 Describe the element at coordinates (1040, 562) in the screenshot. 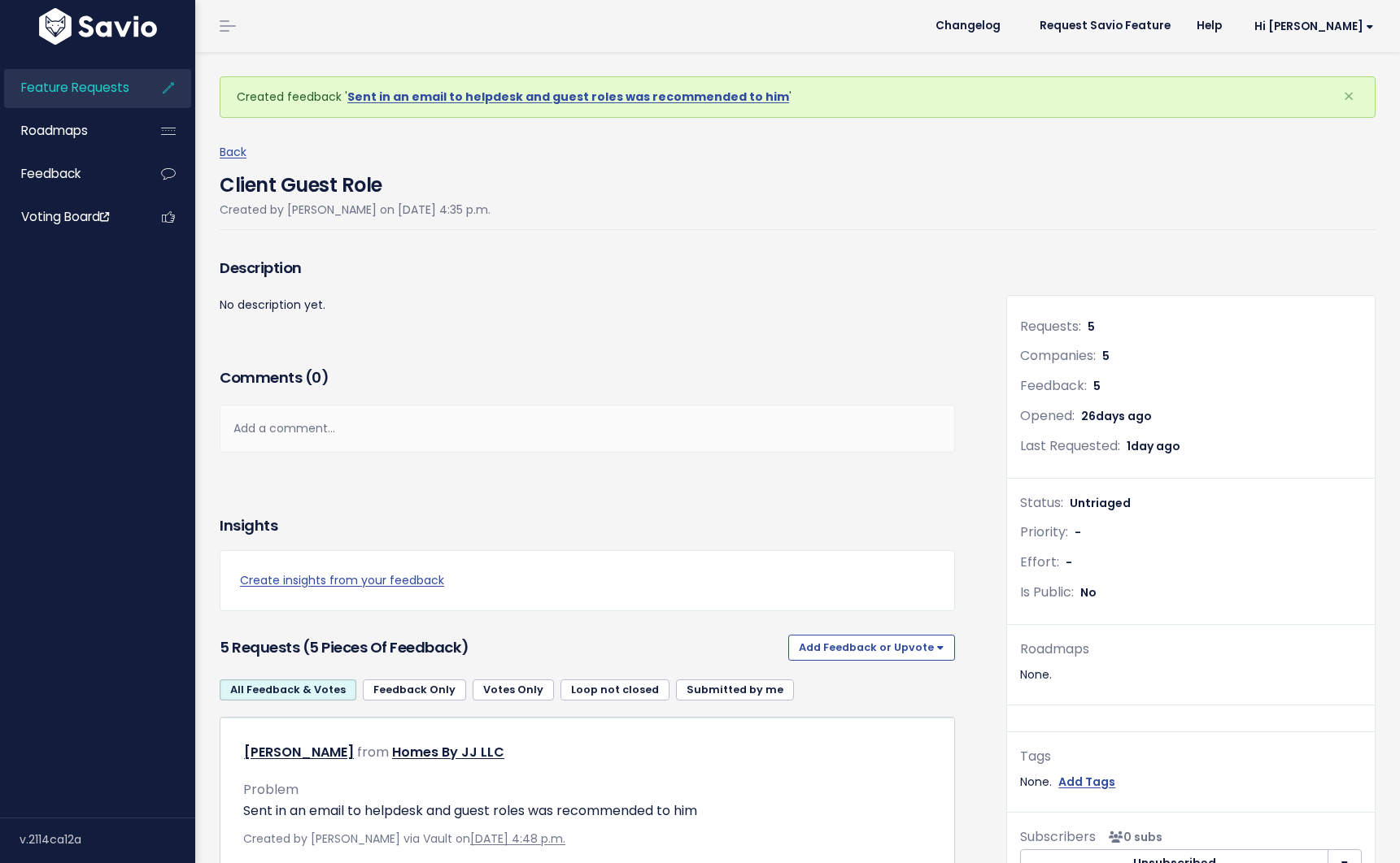

I see `span: Effort:` at that location.